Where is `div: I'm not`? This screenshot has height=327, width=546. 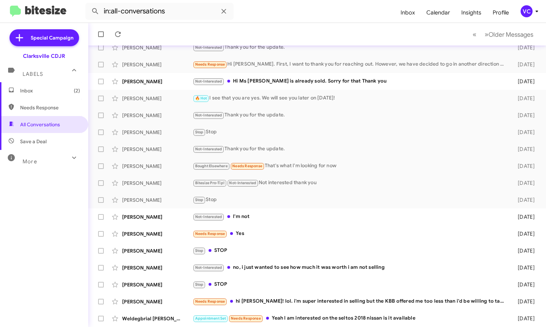 div: I'm not is located at coordinates (351, 217).